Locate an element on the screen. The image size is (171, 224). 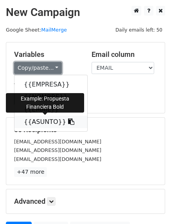
a: +47 more is located at coordinates (30, 172).